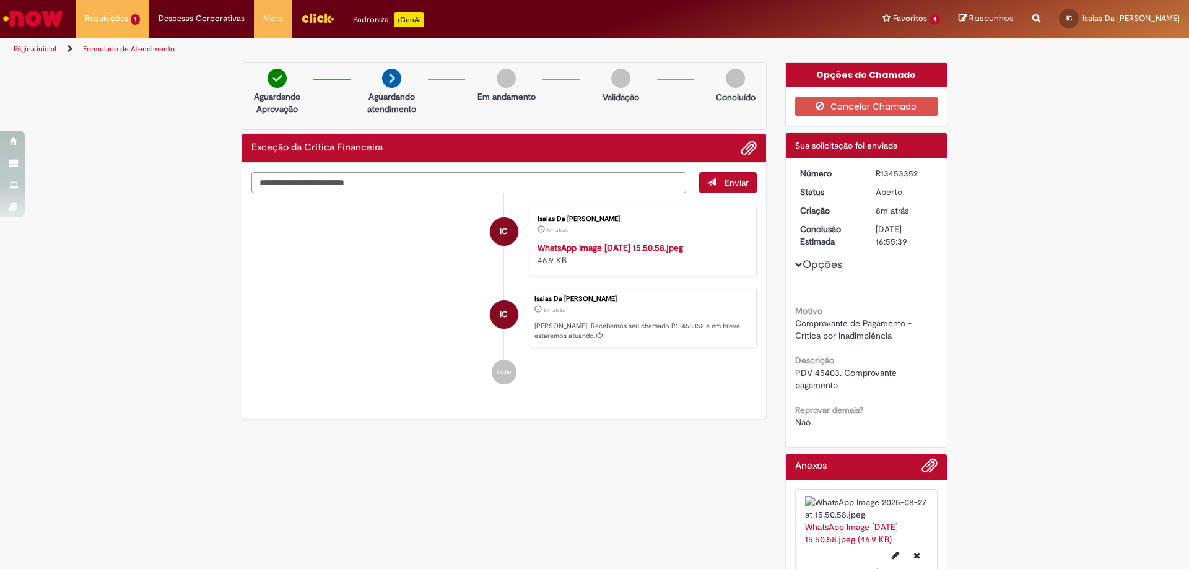 The image size is (1189, 569). What do you see at coordinates (828, 192) in the screenshot?
I see `dt: Status` at bounding box center [828, 192].